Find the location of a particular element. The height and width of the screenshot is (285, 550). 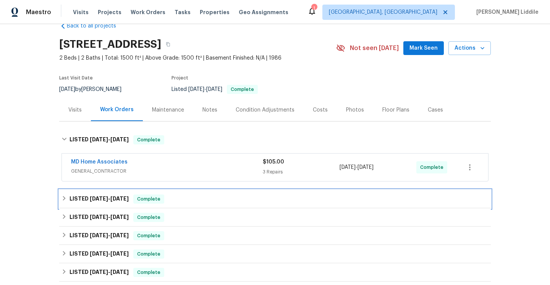

span: Visits is located at coordinates (81, 12).